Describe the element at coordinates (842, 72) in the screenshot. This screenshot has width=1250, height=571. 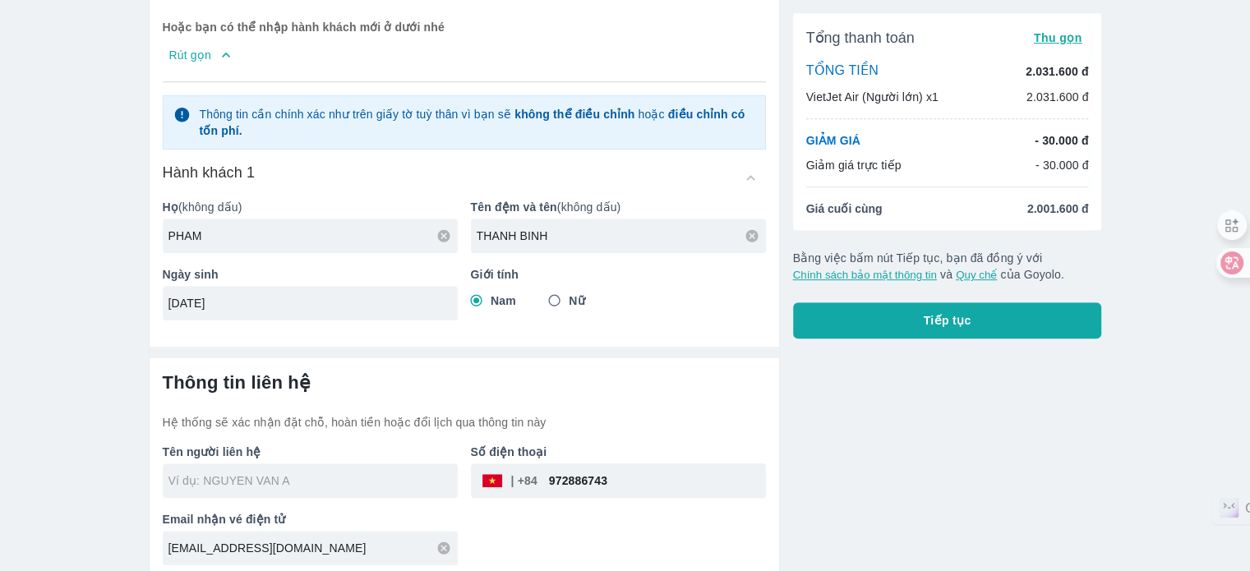
I see `p: TỔNG TIỀN` at that location.